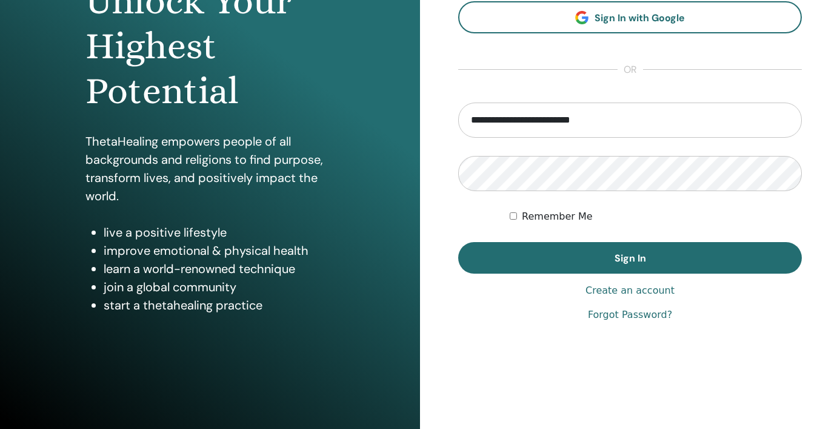  Describe the element at coordinates (630, 290) in the screenshot. I see `a: Create an account` at that location.